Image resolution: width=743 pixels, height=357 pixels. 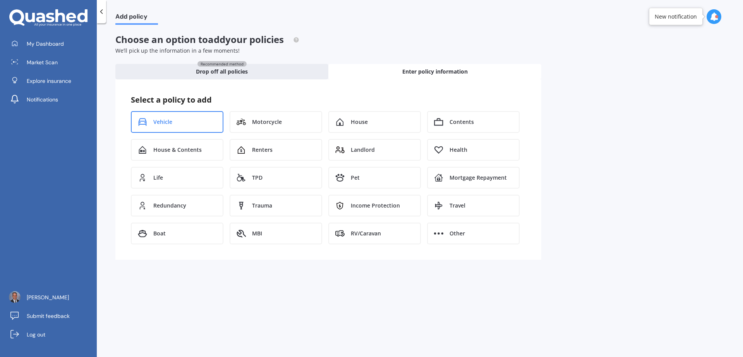 I want to click on span: Notifications, so click(x=42, y=99).